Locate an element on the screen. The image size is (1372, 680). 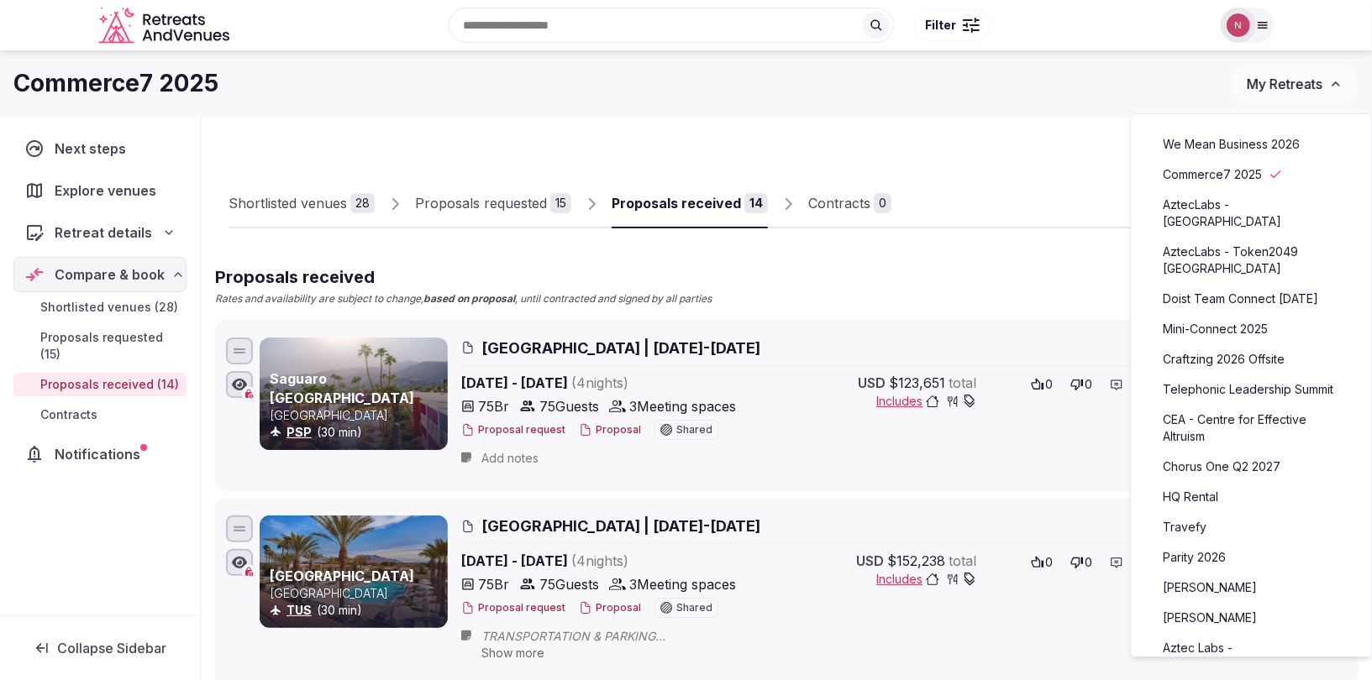
p: Rates and availability are subject to change, , until contracted and signed by all parties is located at coordinates (463, 299).